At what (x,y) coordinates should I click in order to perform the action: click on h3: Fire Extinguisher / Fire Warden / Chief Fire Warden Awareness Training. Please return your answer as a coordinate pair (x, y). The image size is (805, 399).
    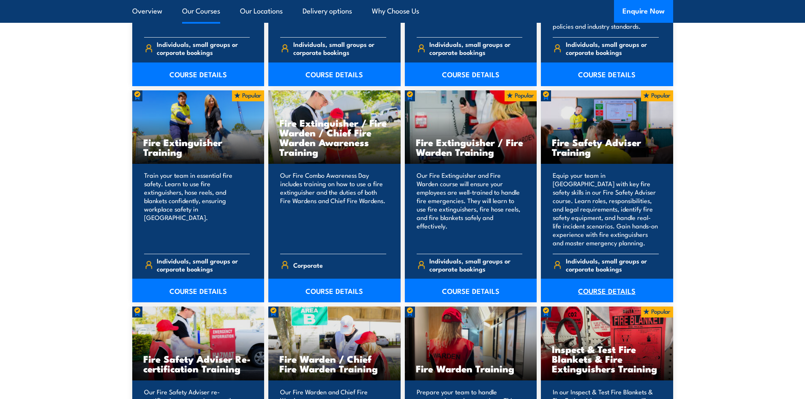
    Looking at the image, I should click on (334, 137).